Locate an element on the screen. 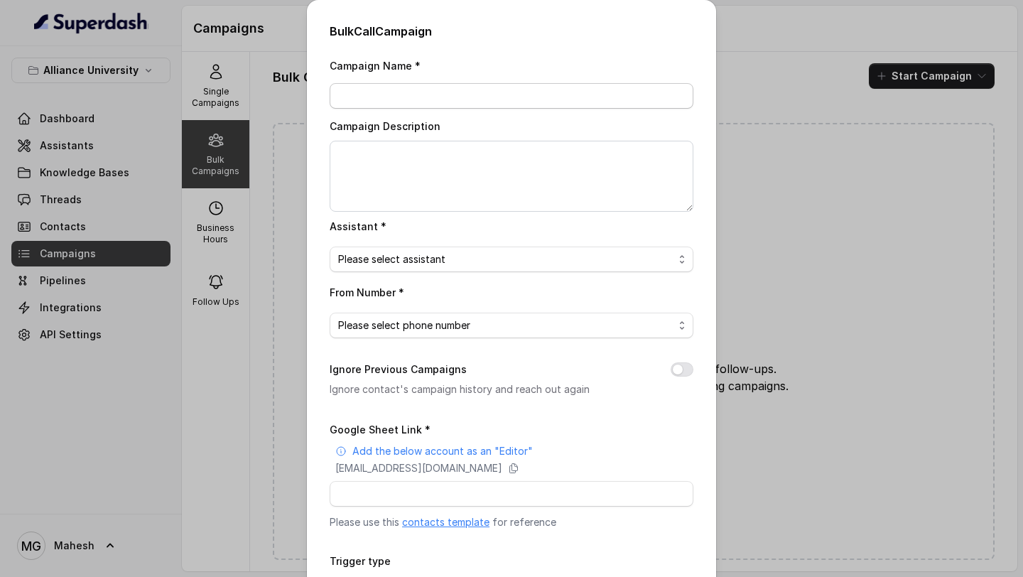 Image resolution: width=1023 pixels, height=577 pixels. p: Ignore contact's campaign history and reach out again is located at coordinates (489, 389).